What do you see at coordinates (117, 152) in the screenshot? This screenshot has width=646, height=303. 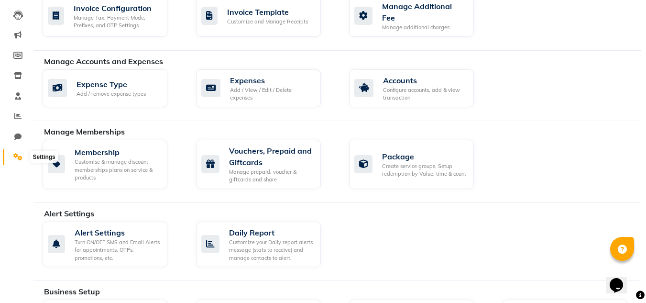 I see `div: Membership` at bounding box center [117, 152].